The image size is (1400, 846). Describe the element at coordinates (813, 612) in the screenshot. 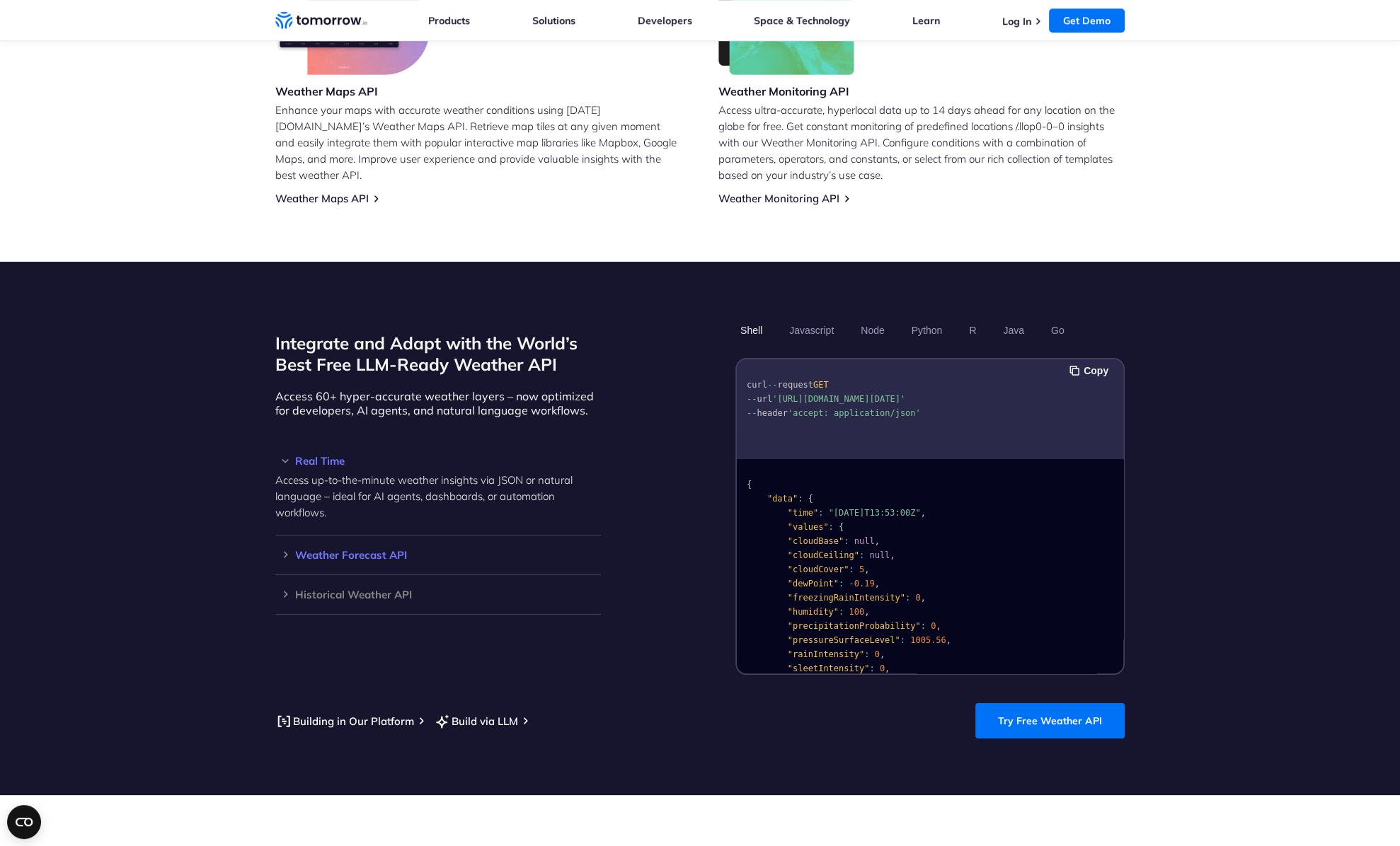

I see `span: "humidity"` at that location.